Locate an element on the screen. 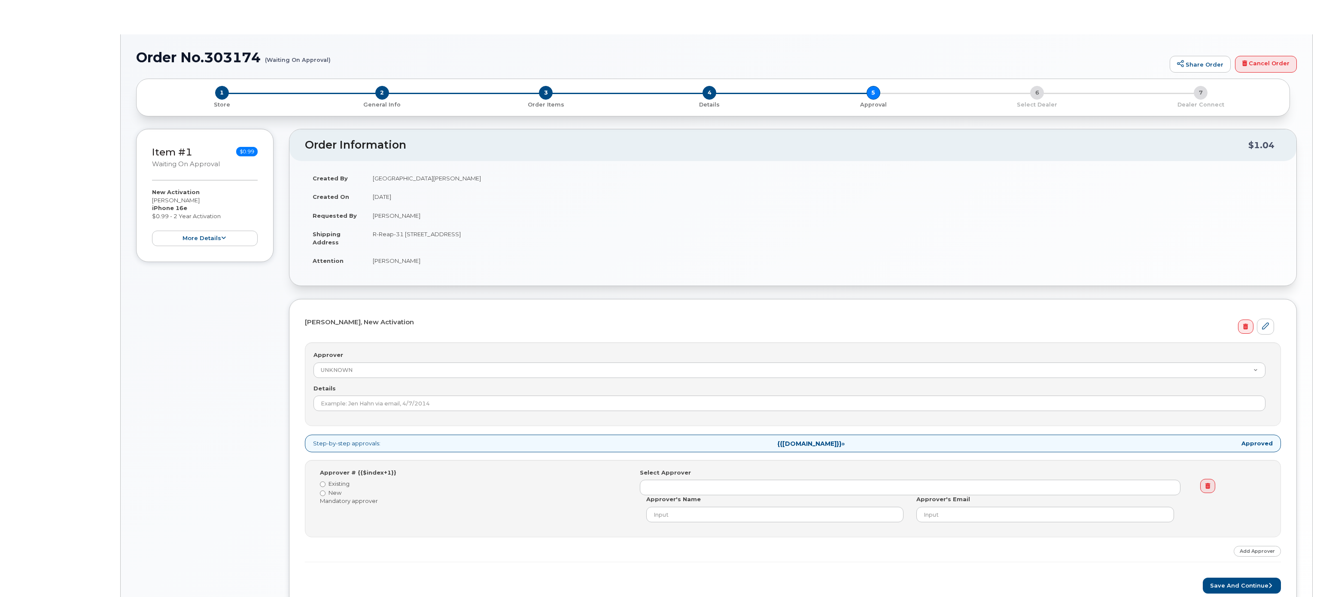 The height and width of the screenshot is (597, 1317). label: Approver is located at coordinates (328, 355).